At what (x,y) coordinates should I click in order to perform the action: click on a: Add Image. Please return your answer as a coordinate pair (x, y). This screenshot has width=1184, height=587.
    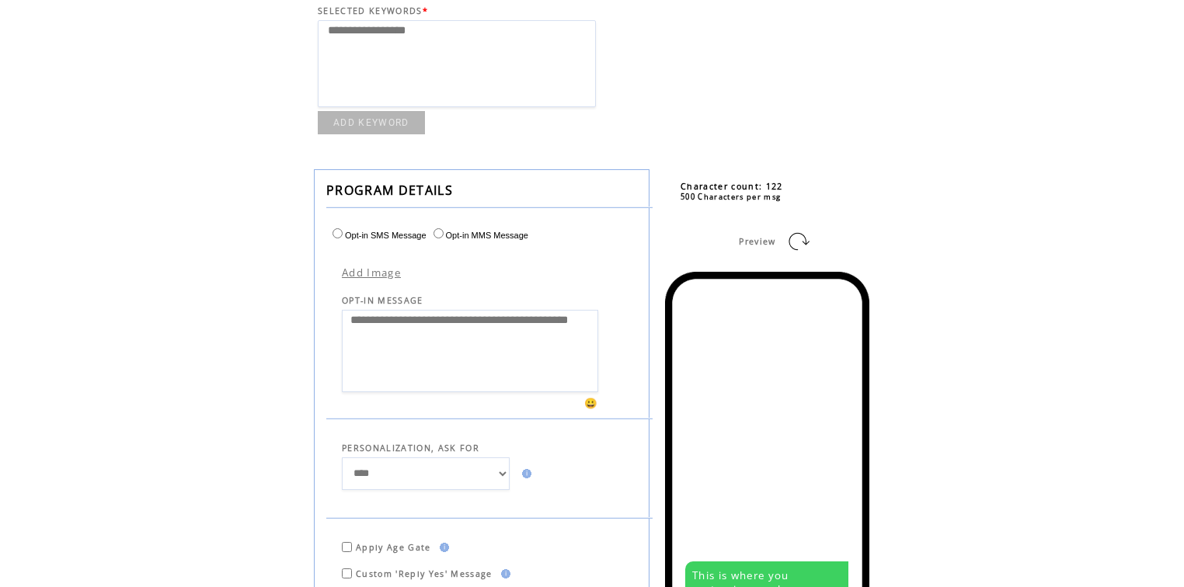
    Looking at the image, I should click on (371, 273).